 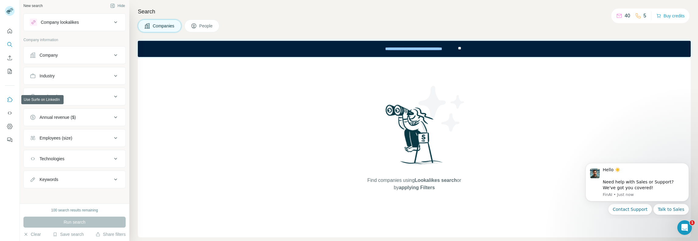 What do you see at coordinates (75, 40) in the screenshot?
I see `p: Company information` at bounding box center [75, 40].